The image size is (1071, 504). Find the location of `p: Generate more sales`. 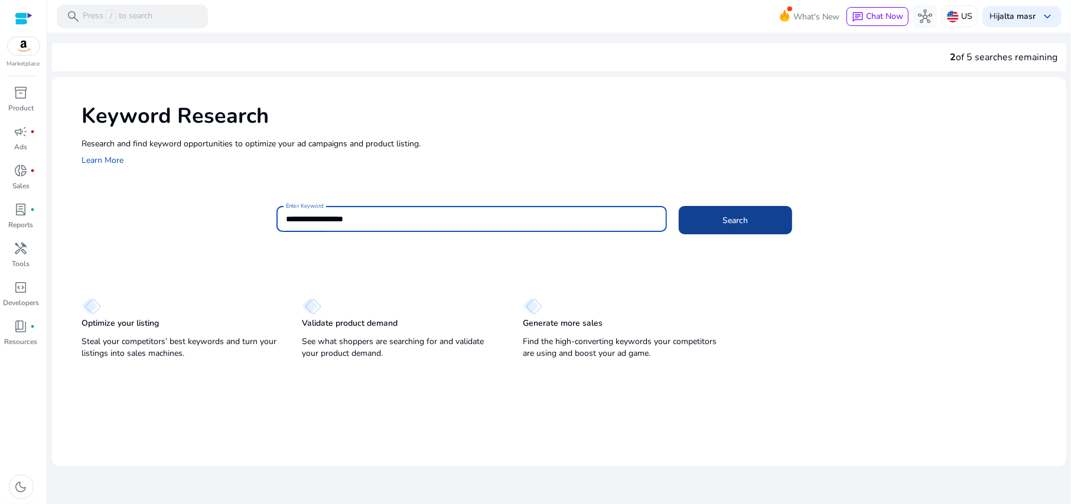

p: Generate more sales is located at coordinates (562, 324).